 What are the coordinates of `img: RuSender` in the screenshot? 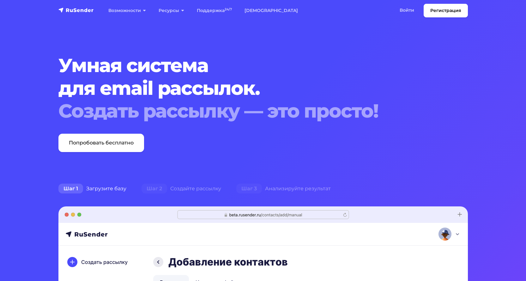 It's located at (76, 10).